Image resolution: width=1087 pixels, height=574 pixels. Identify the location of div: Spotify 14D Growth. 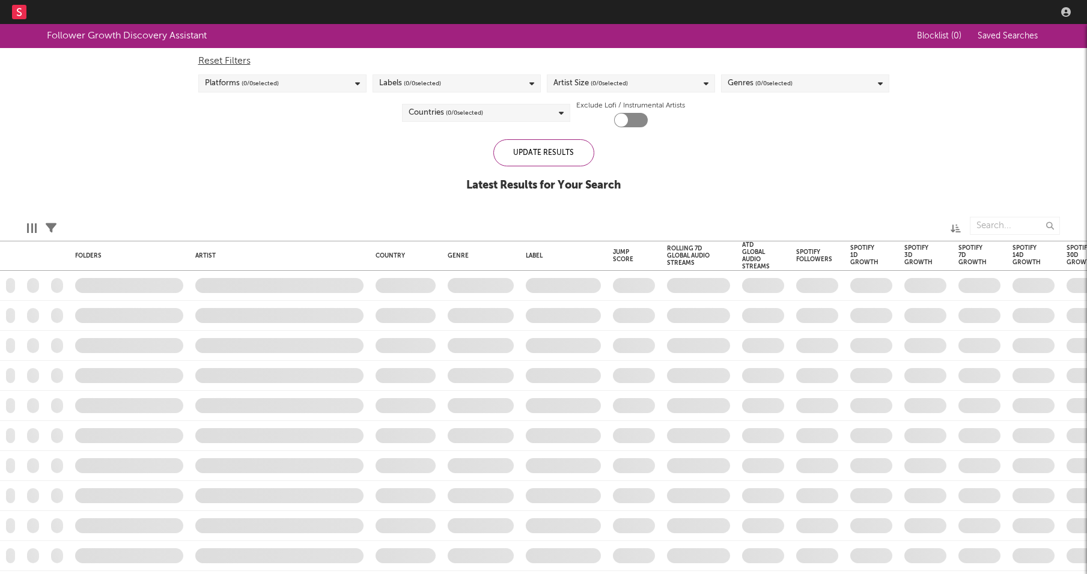
(1026, 255).